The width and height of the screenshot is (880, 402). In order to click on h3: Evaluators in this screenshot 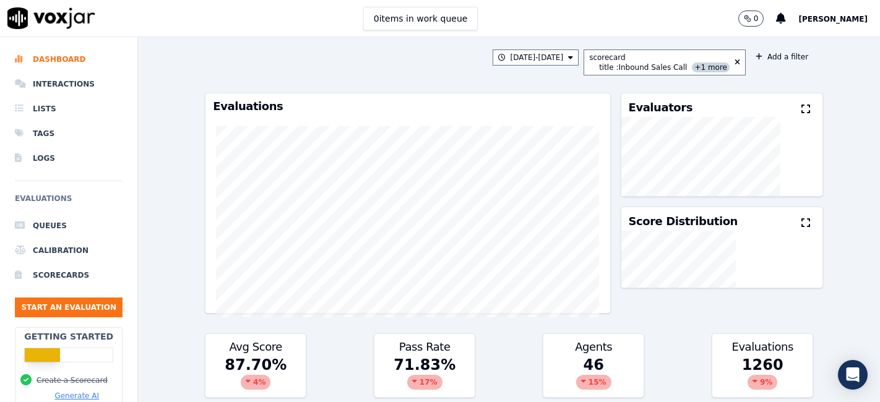, I will do `click(660, 108)`.